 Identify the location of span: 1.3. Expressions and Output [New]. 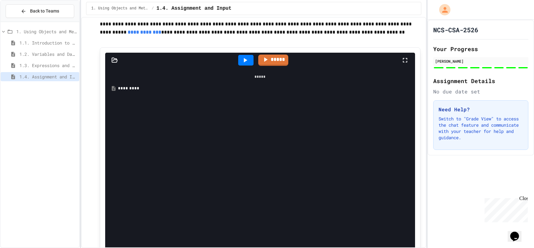
(48, 65).